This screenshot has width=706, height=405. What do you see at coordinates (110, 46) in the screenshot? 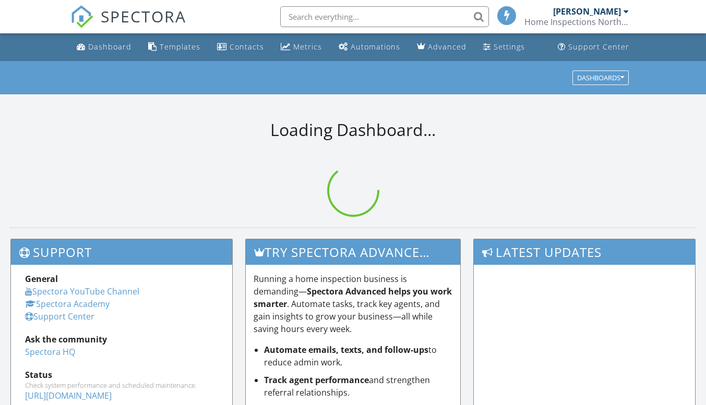
I see `div: Dashboard` at bounding box center [110, 46].